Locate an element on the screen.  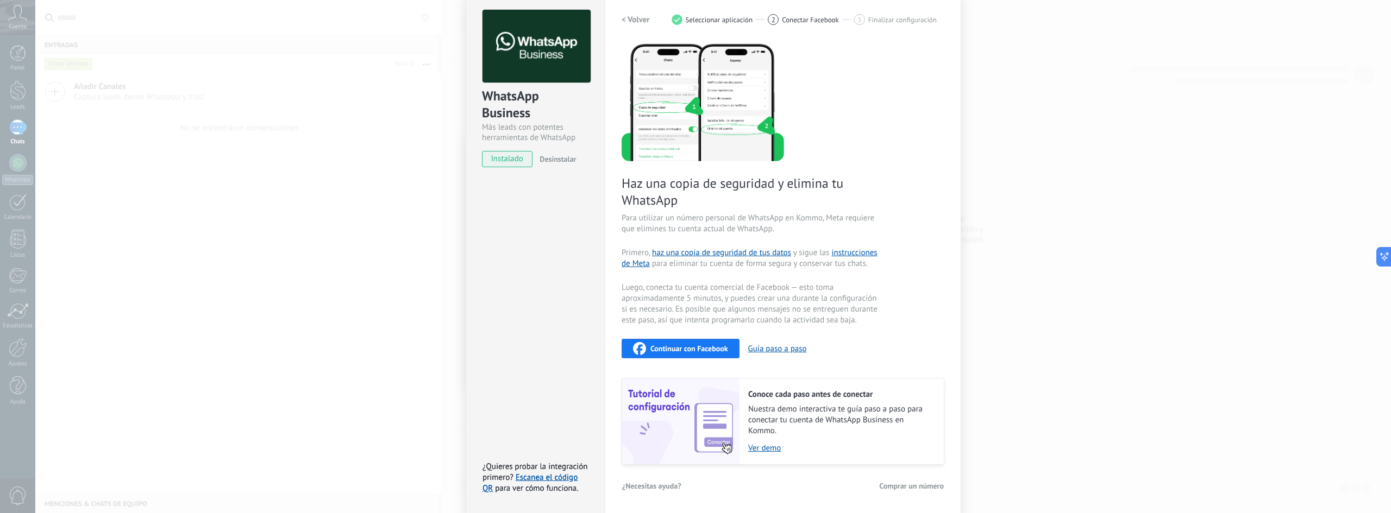
span: ¿Quieres probar la integración primero? is located at coordinates (535, 472).